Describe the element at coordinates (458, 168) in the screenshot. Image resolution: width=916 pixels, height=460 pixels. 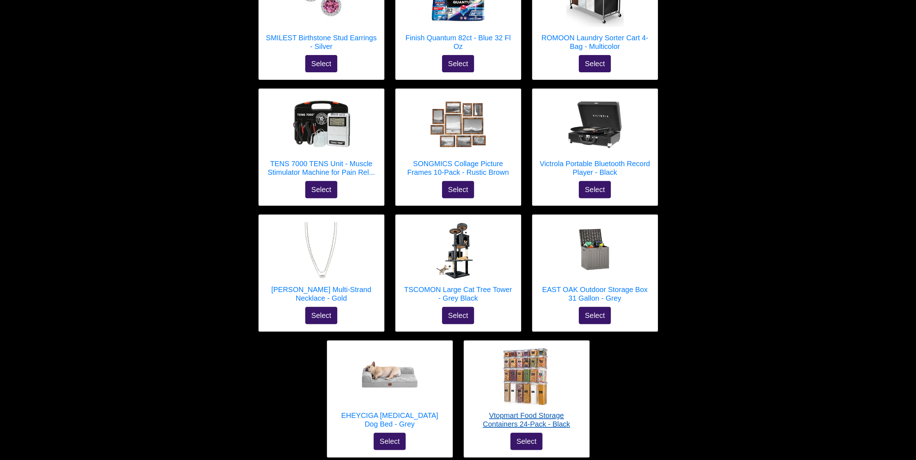
I see `h5: SONGMICS Collage Picture Frames 10-Pack - Rustic Brown` at that location.